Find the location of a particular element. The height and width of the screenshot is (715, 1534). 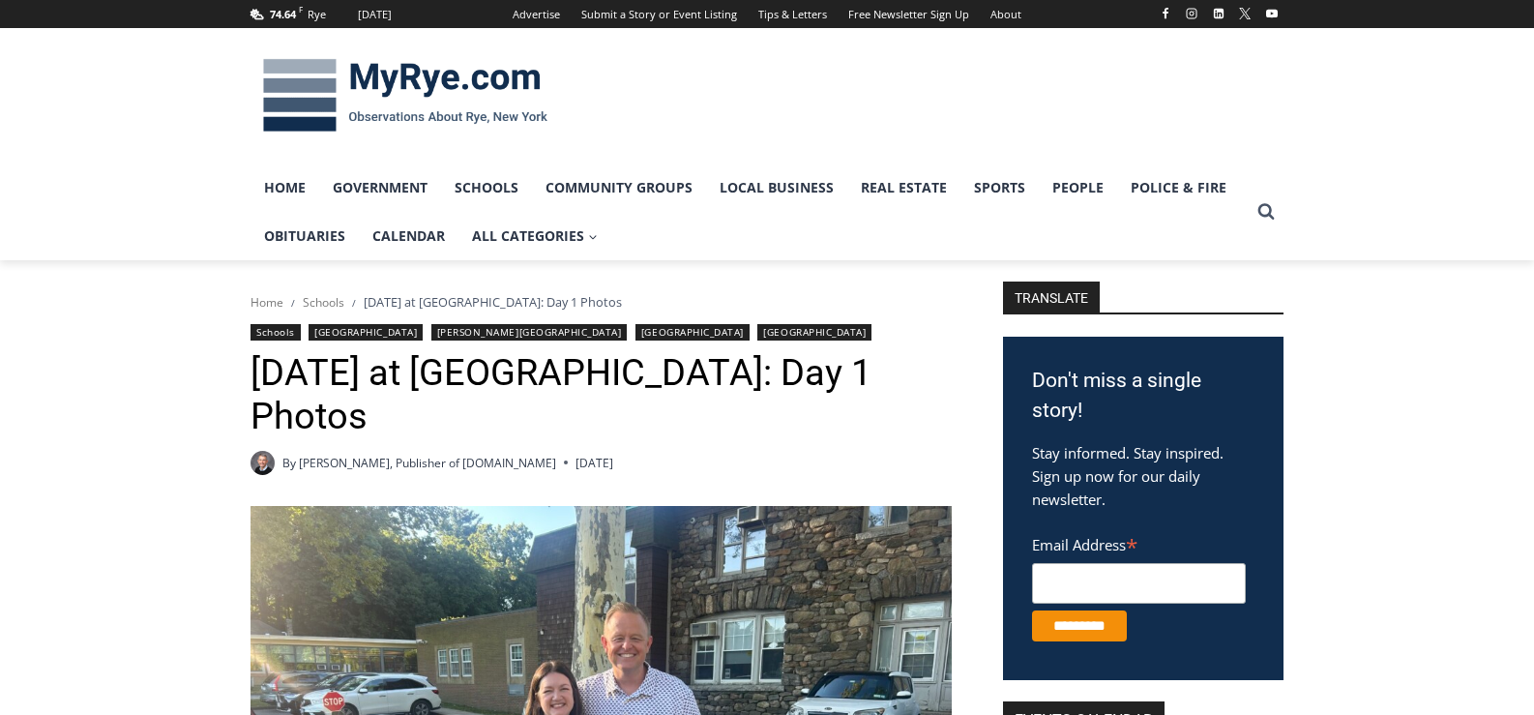

button: View Search Form is located at coordinates (1266, 212).